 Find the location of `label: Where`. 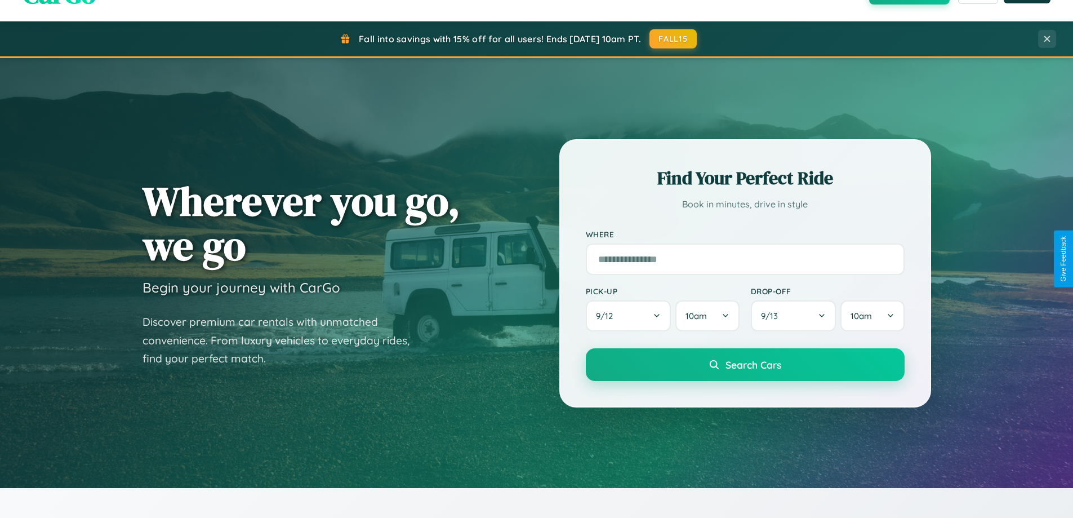

label: Where is located at coordinates (745, 234).